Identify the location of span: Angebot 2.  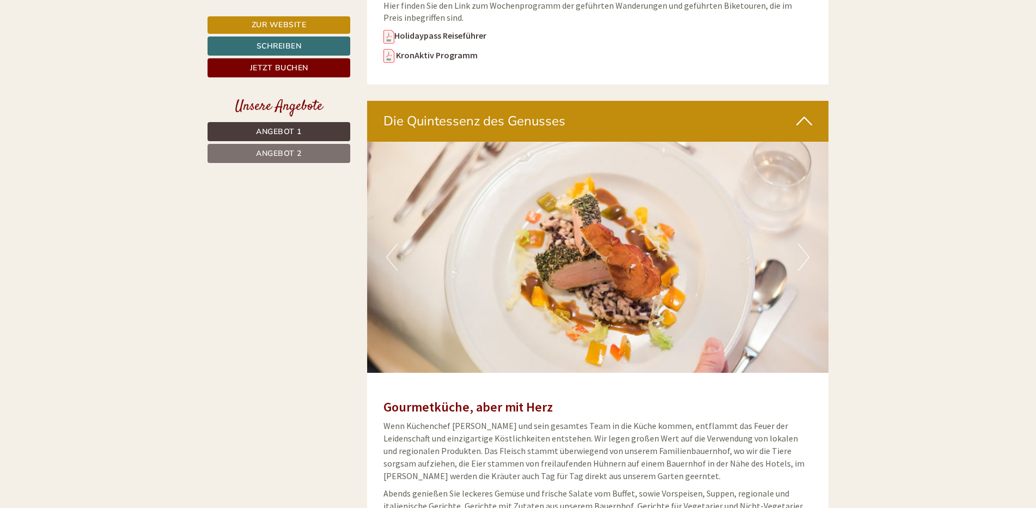
(279, 153).